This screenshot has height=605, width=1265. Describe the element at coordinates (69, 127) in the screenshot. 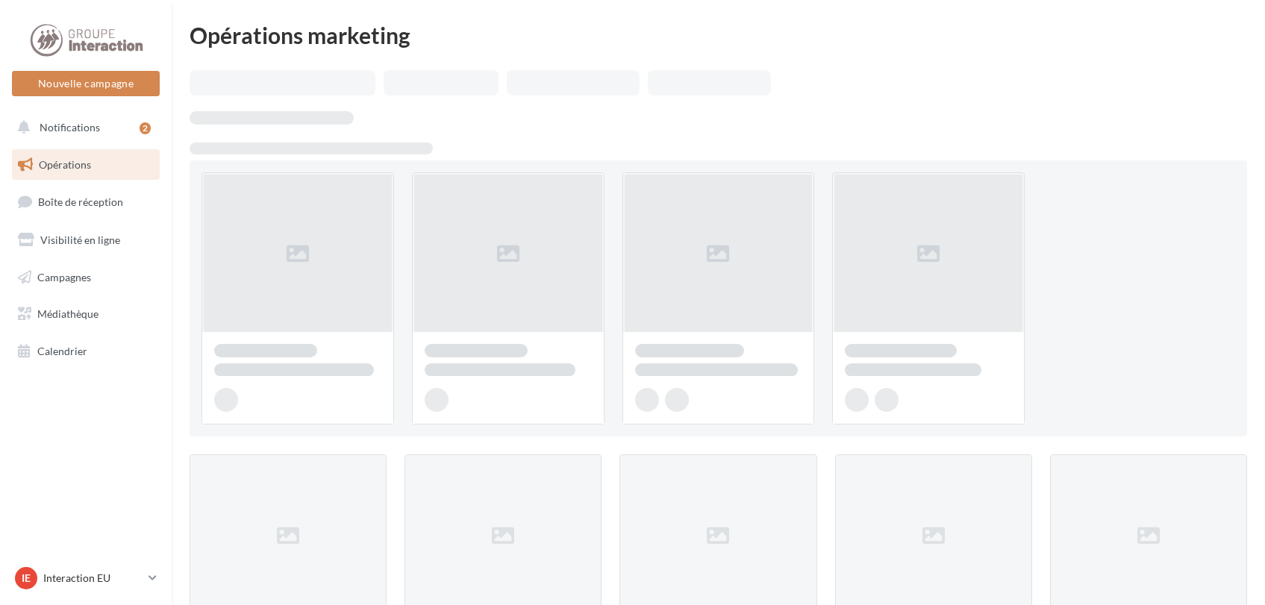

I see `span: Notifications` at that location.